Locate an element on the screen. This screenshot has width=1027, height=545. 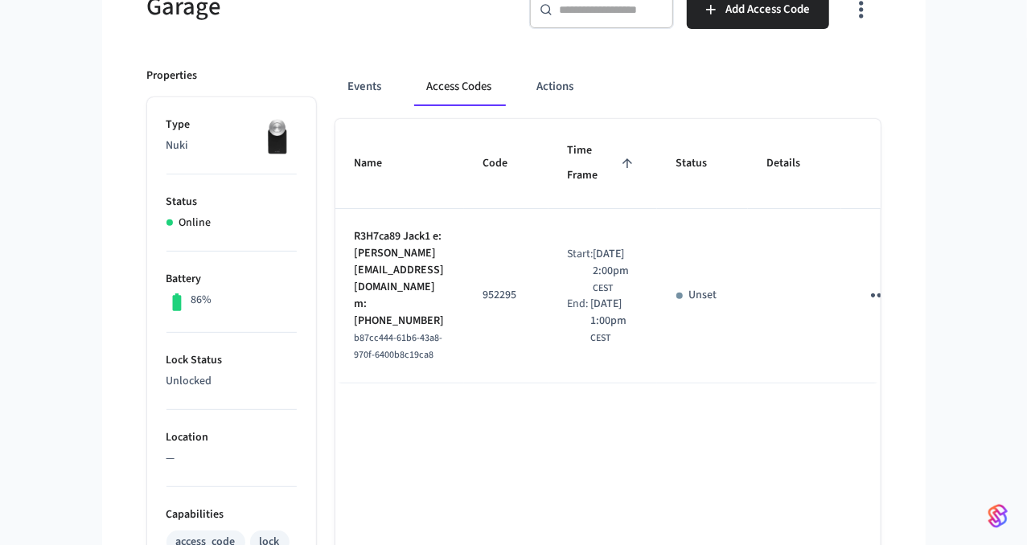
p: Unlocked is located at coordinates (232, 381).